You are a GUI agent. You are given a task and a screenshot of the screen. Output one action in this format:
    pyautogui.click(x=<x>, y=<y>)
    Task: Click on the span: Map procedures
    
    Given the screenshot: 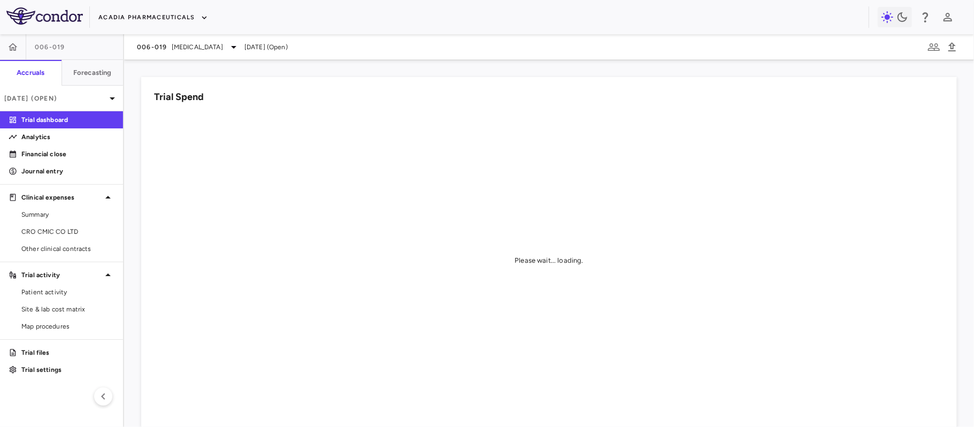 What is the action you would take?
    pyautogui.click(x=68, y=326)
    